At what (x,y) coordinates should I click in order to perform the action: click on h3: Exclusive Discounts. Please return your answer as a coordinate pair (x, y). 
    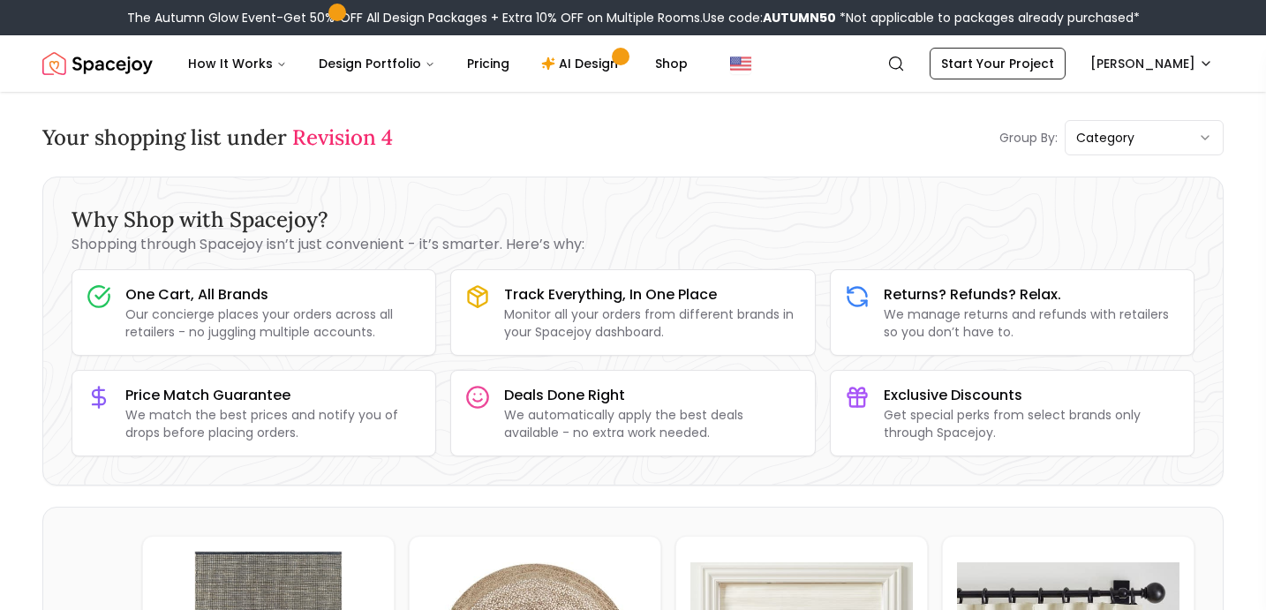
    Looking at the image, I should click on (1031, 396).